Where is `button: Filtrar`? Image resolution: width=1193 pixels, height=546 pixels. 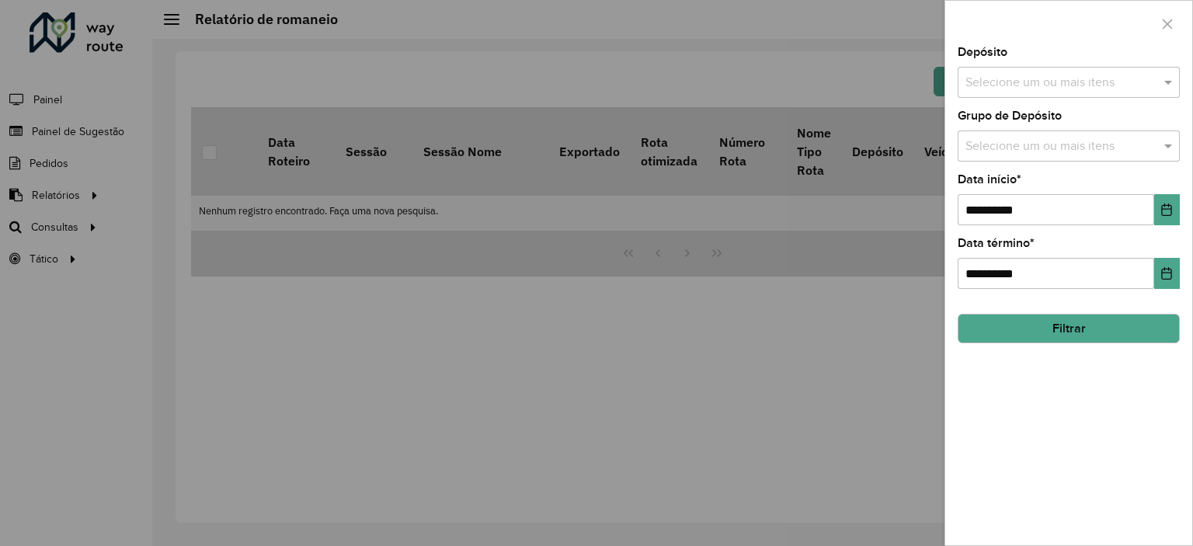 button: Filtrar is located at coordinates (1069, 329).